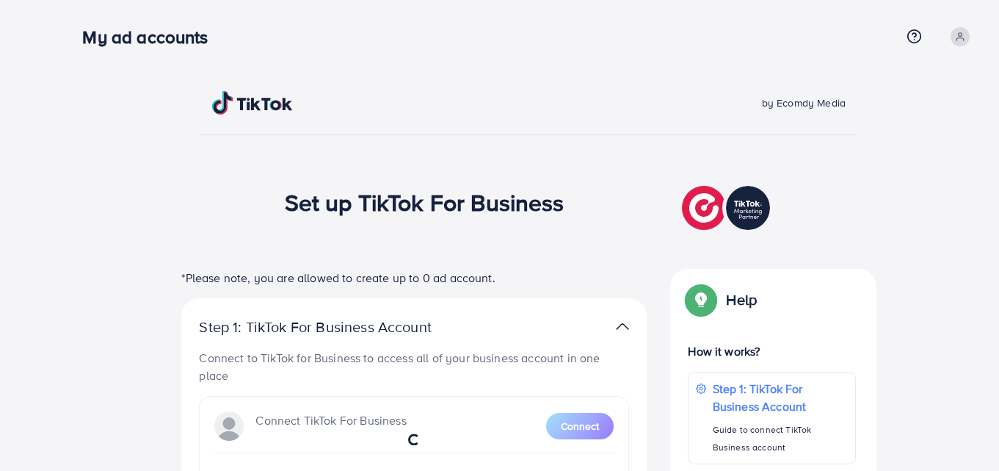 The height and width of the screenshot is (471, 999). I want to click on p: How it works?, so click(772, 351).